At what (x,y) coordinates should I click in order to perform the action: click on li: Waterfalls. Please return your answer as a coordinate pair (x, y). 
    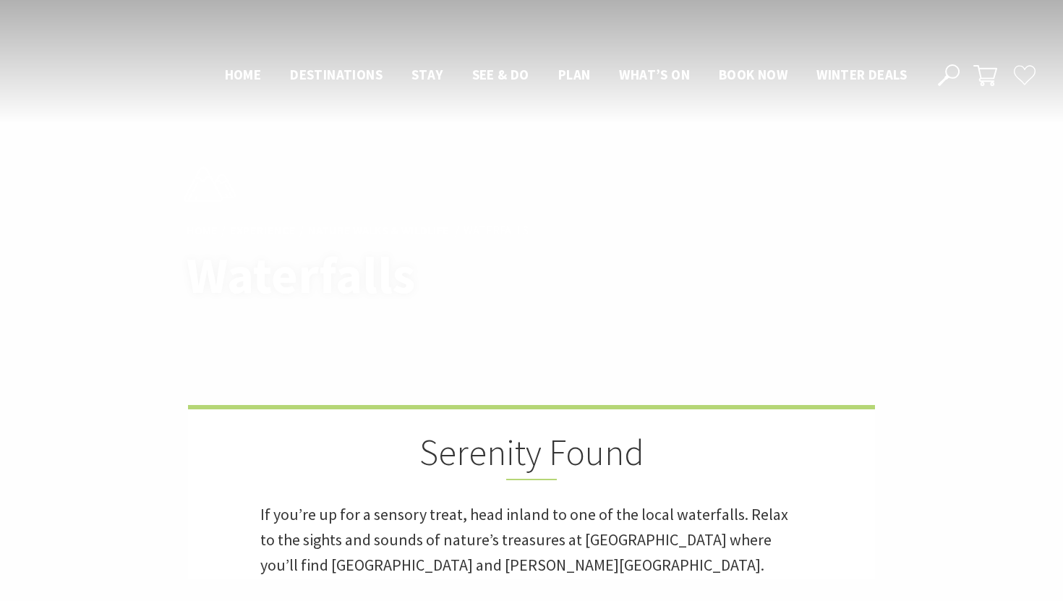
    Looking at the image, I should click on (496, 231).